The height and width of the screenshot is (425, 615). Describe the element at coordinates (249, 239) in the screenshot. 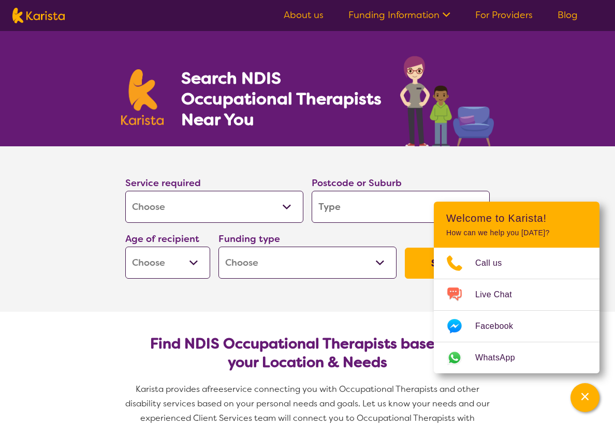

I see `label: Funding type` at that location.